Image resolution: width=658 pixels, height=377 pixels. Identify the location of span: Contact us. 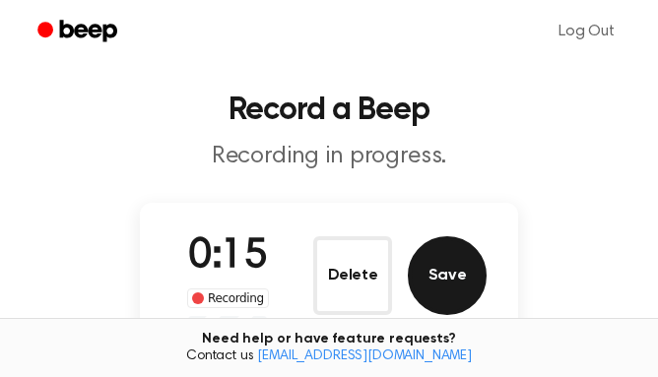
(329, 358).